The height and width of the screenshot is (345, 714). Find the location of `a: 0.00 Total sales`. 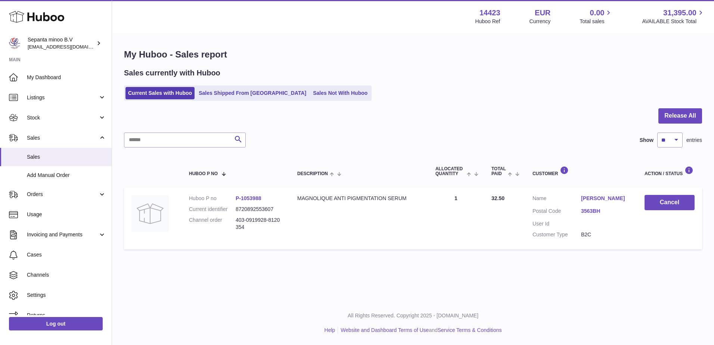

a: 0.00 Total sales is located at coordinates (596, 16).